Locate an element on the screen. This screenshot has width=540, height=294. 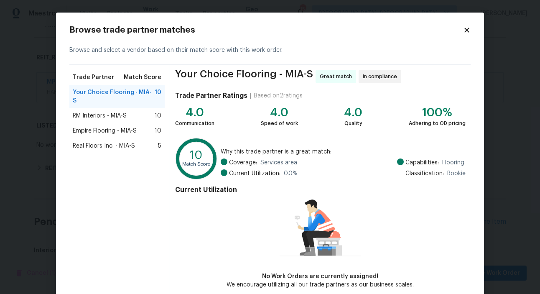
div: We encourage utilizing all our trade partners as our business scales. is located at coordinates (320, 285).